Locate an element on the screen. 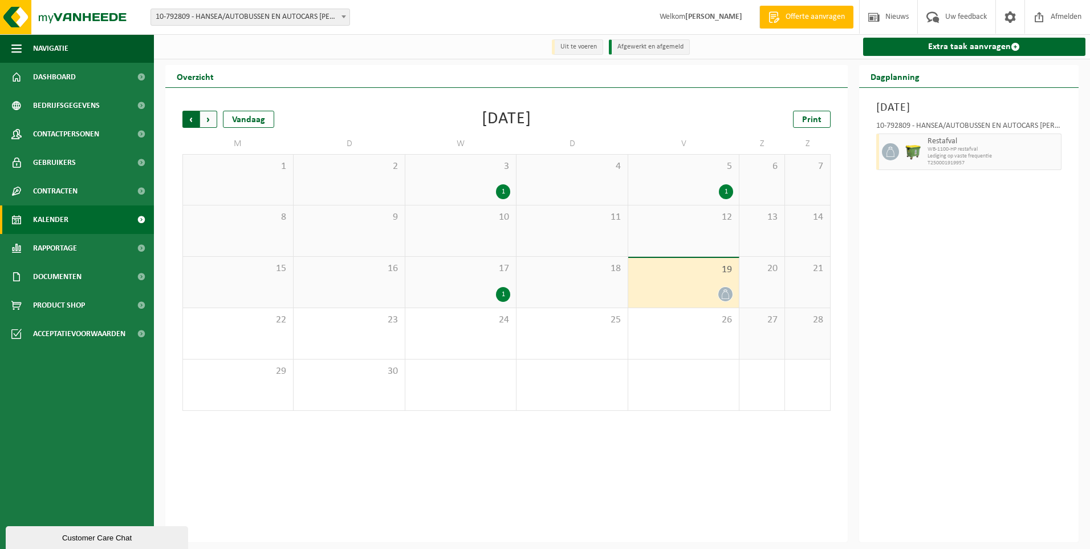  span: Documenten is located at coordinates (57, 277).